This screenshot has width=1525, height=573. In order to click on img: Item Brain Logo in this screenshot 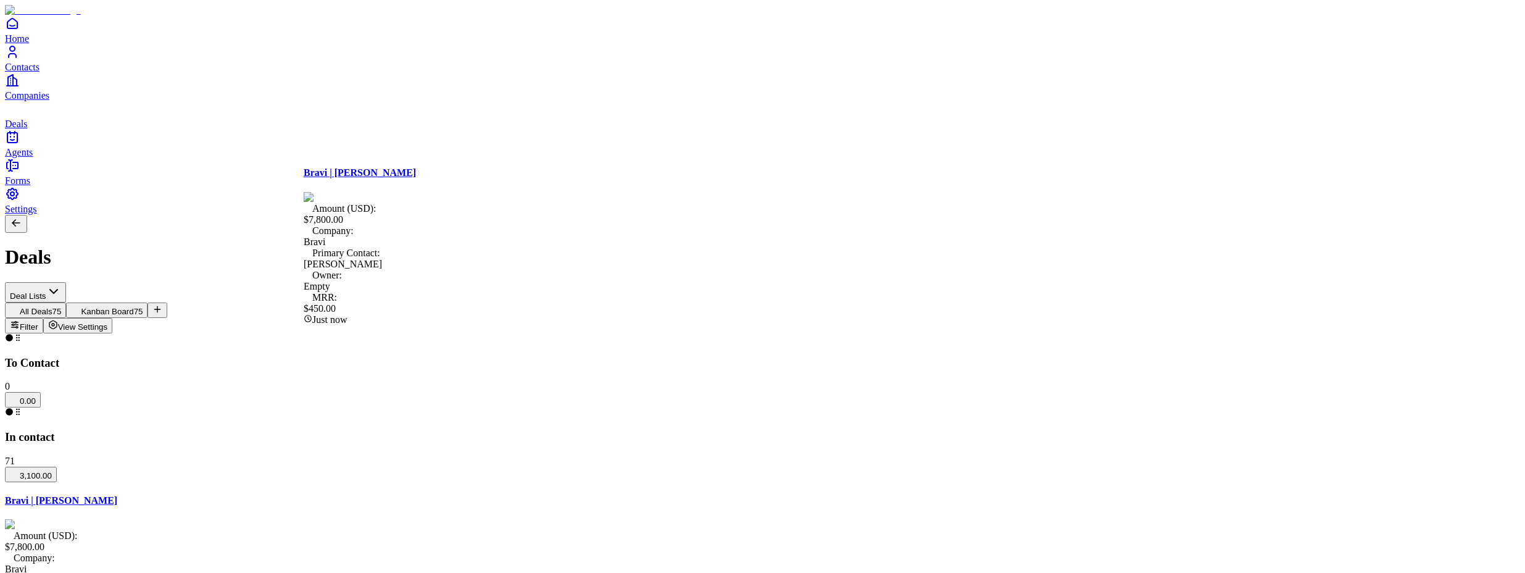, I will do `click(43, 10)`.